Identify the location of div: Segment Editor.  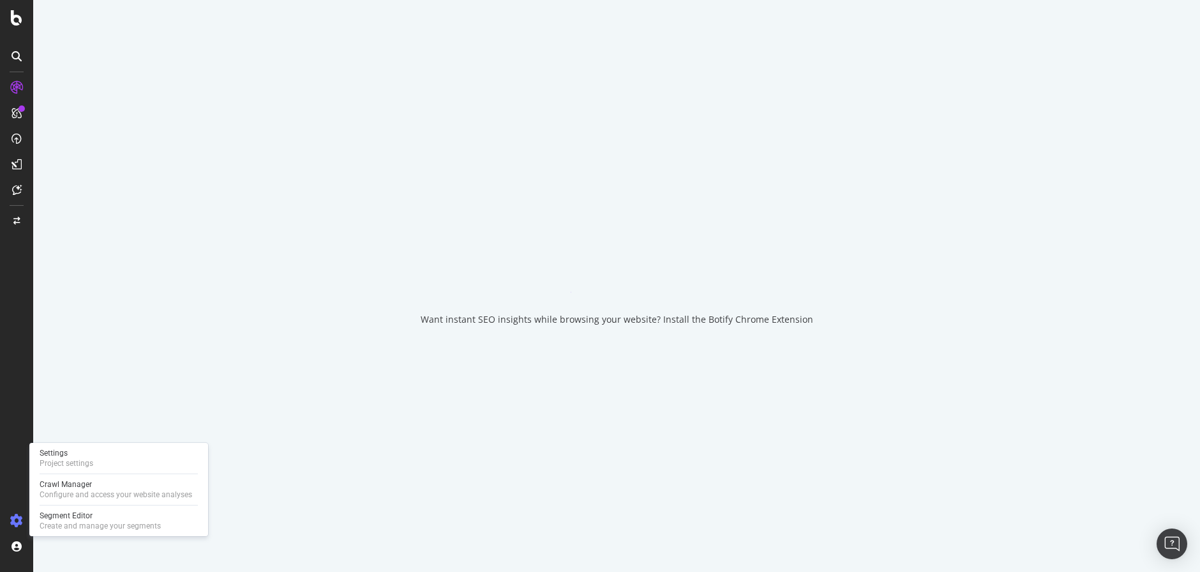
(100, 515).